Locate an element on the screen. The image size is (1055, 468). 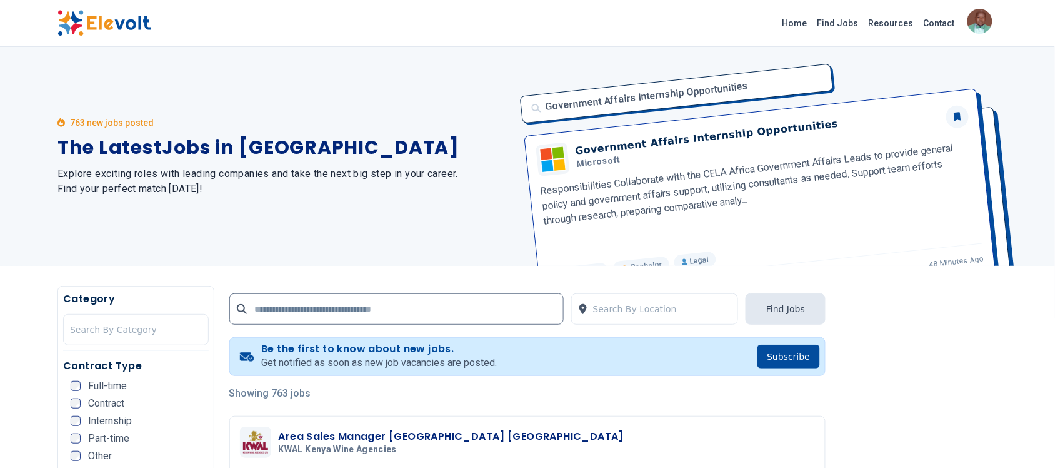
h4: Be the first to know about new jobs. is located at coordinates (379, 349).